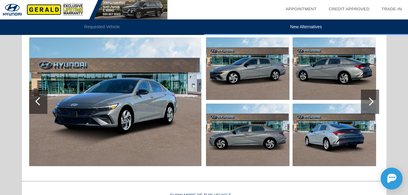 The width and height of the screenshot is (408, 195). Describe the element at coordinates (39, 16) in the screenshot. I see `img: logo` at that location.